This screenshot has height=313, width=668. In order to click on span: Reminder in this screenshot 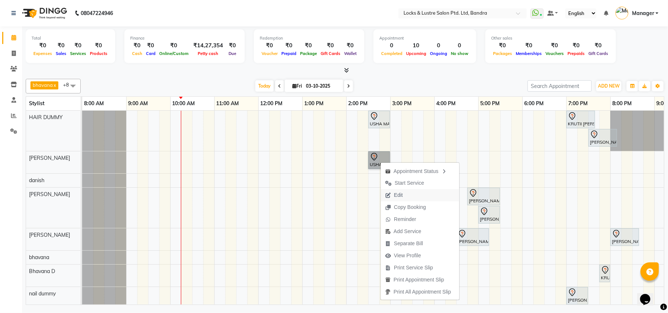, I will do `click(405, 219)`.